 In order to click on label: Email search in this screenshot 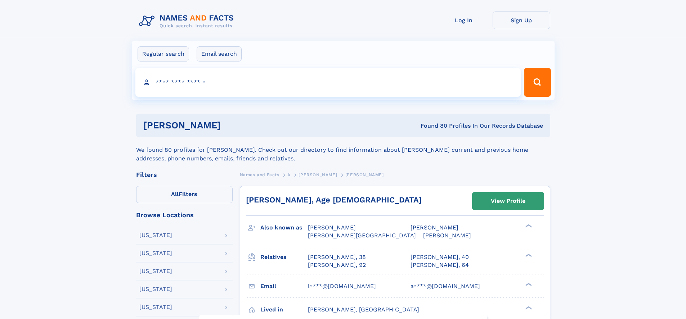, I will do `click(219, 54)`.